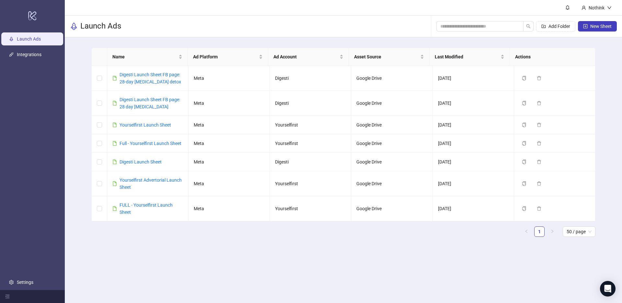 The width and height of the screenshot is (622, 303). I want to click on span: Ad Account, so click(306, 57).